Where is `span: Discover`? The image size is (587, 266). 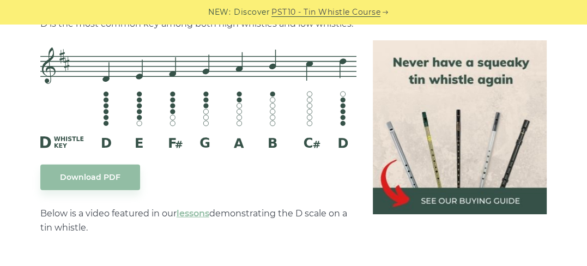 span: Discover is located at coordinates (252, 12).